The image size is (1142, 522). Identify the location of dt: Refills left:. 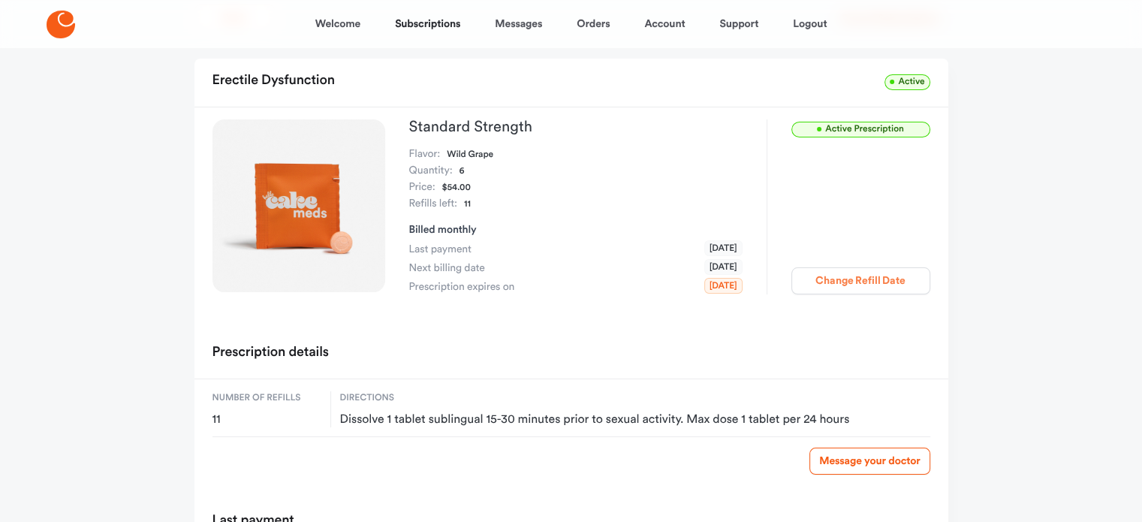
(433, 204).